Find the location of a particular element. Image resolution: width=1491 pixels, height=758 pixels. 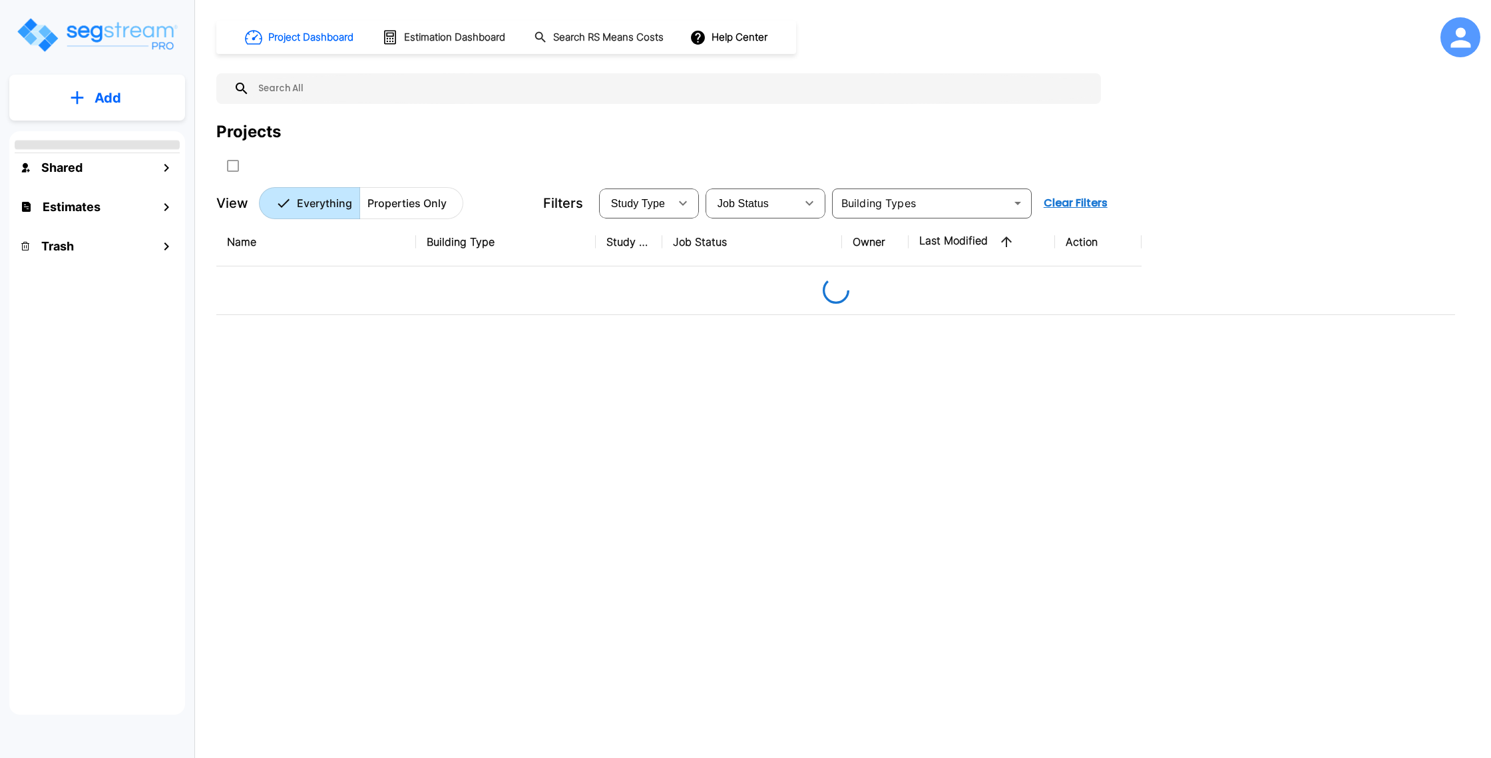

button: Open is located at coordinates (1018, 203).